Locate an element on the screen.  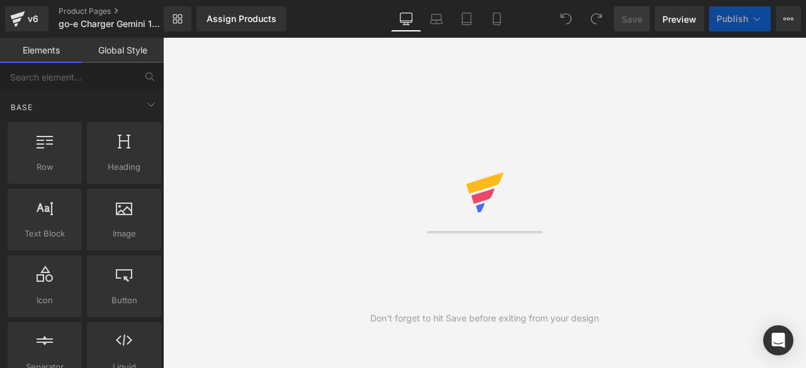
div: Assign Products is located at coordinates (241, 19).